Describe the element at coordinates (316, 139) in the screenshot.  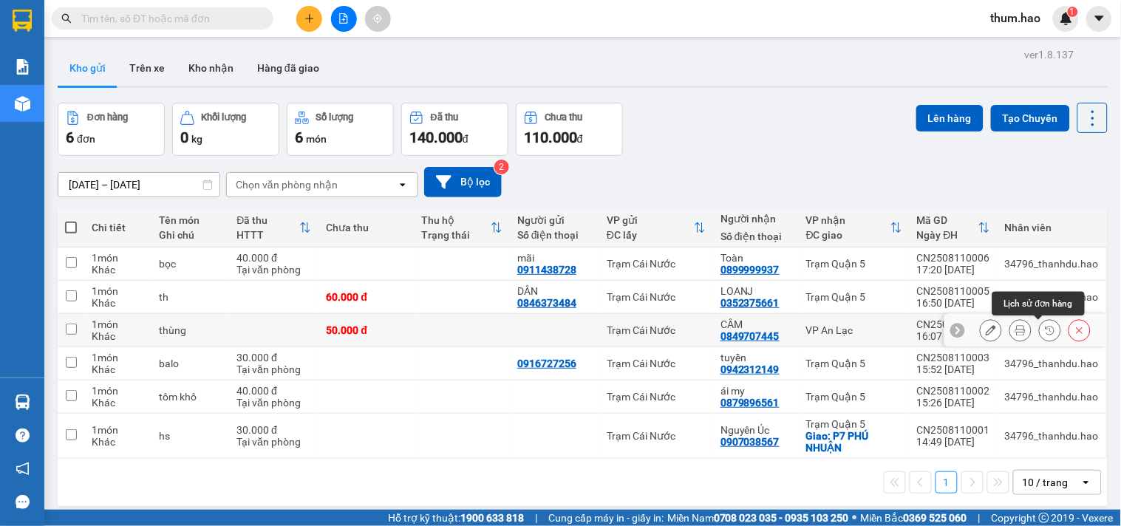
I see `span: món` at that location.